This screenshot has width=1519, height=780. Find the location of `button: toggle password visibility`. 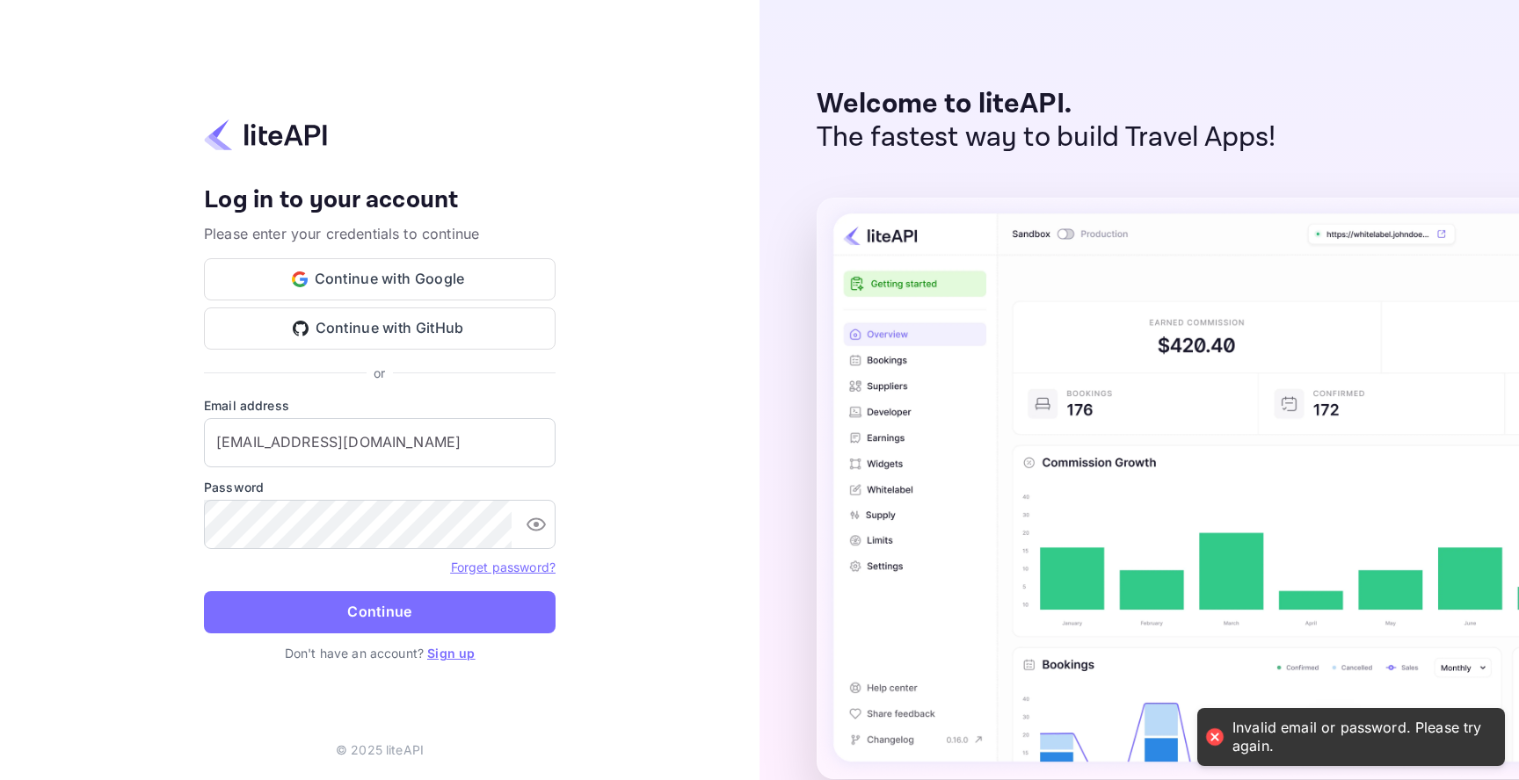

button: toggle password visibility is located at coordinates (536, 525).